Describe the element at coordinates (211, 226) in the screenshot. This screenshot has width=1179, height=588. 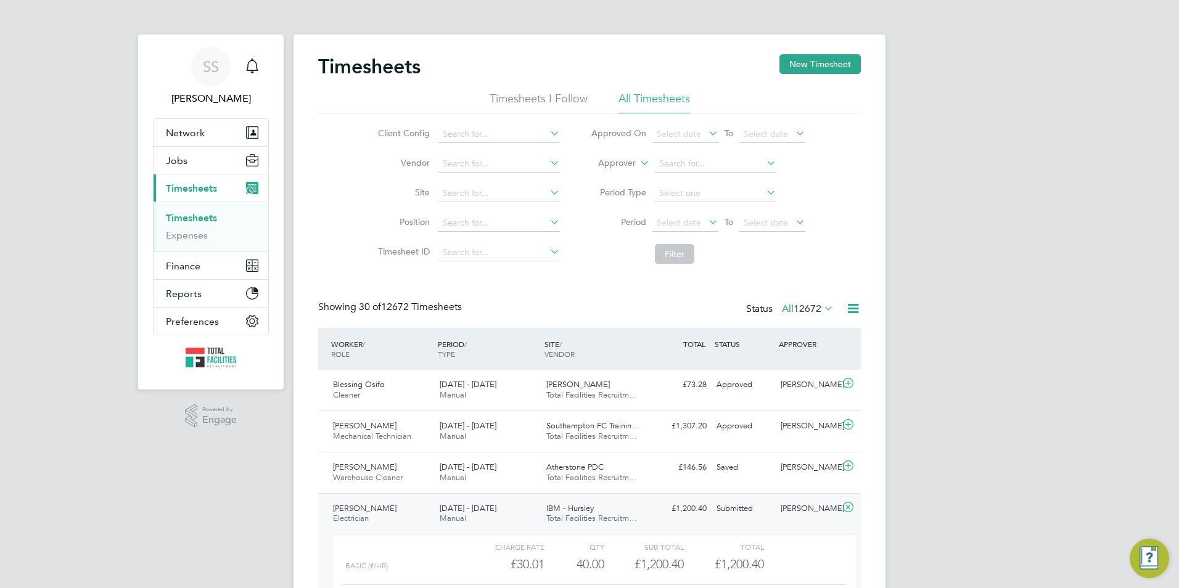
I see `div: Timesheets` at that location.